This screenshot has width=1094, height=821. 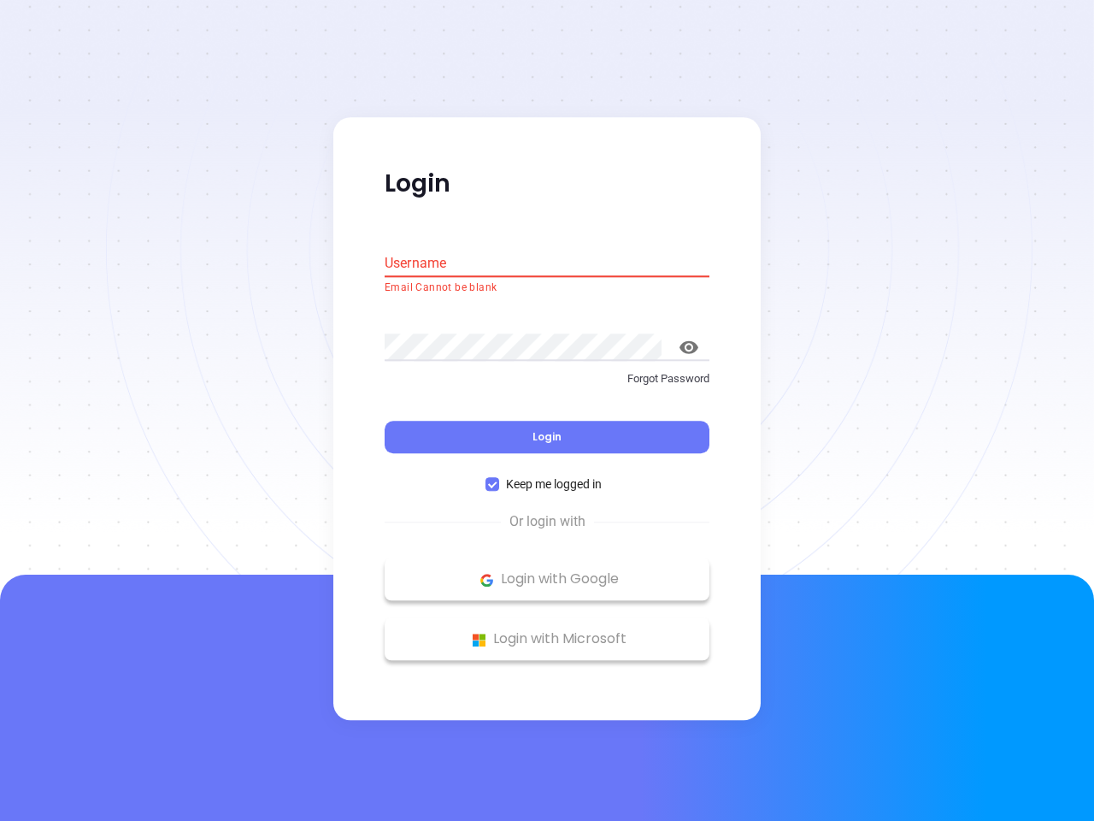 What do you see at coordinates (547, 379) in the screenshot?
I see `p: Forgot Password` at bounding box center [547, 379].